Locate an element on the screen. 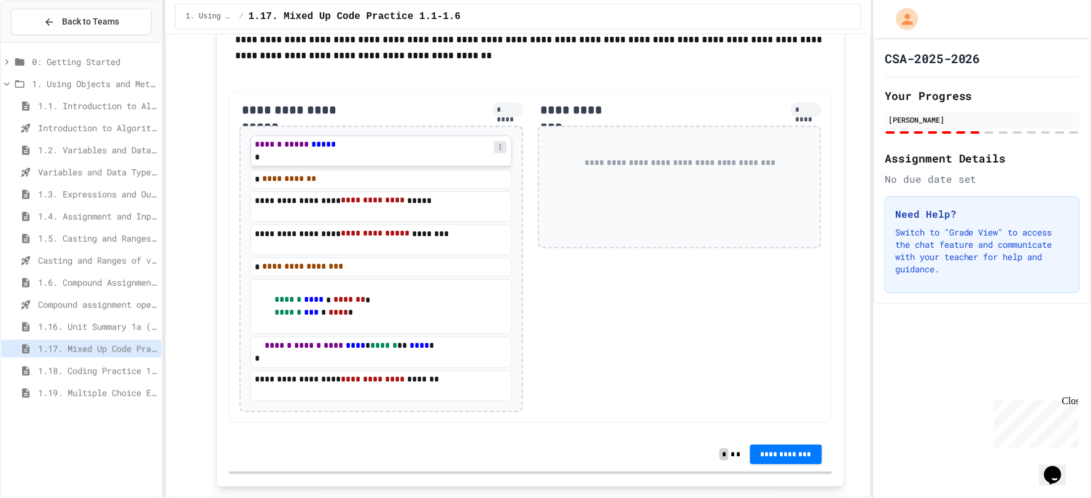  div: My Account is located at coordinates (902, 19).